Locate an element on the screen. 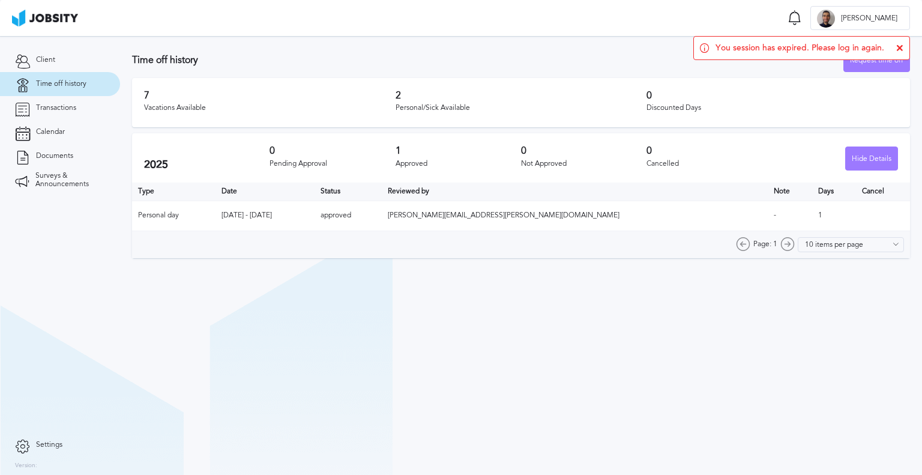  span: Settings is located at coordinates (49, 445).